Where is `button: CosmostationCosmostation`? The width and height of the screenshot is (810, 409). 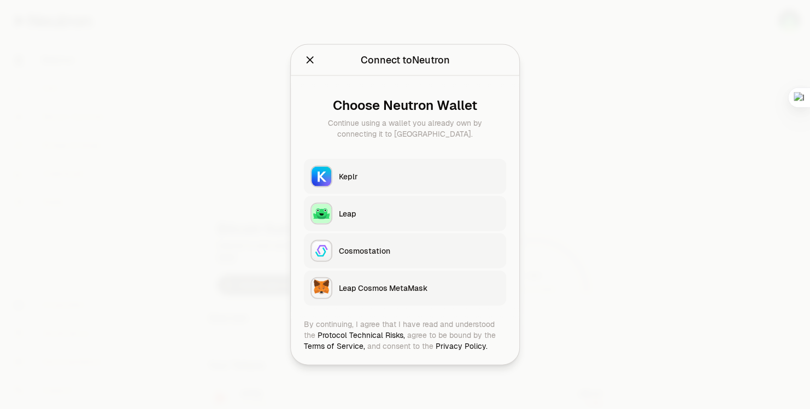 button: CosmostationCosmostation is located at coordinates (405, 251).